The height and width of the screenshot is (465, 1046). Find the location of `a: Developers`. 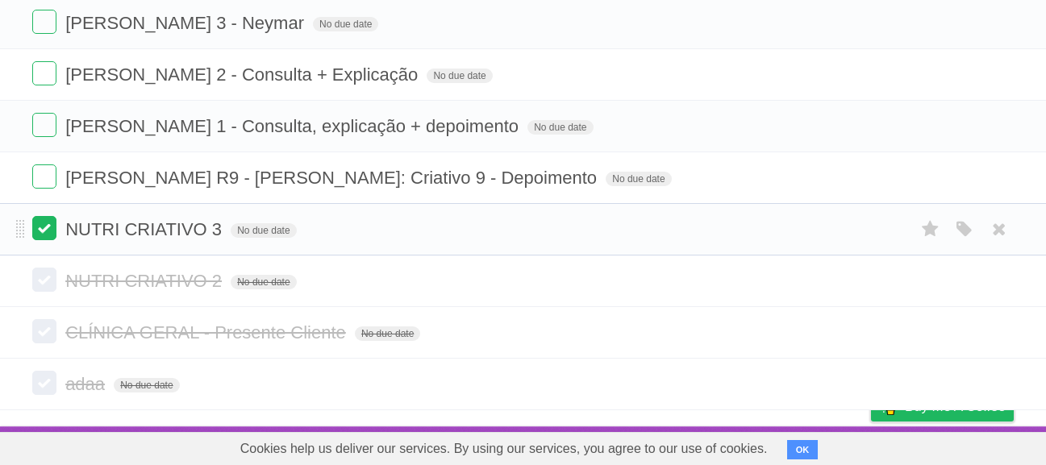

a: Developers is located at coordinates (742, 446).